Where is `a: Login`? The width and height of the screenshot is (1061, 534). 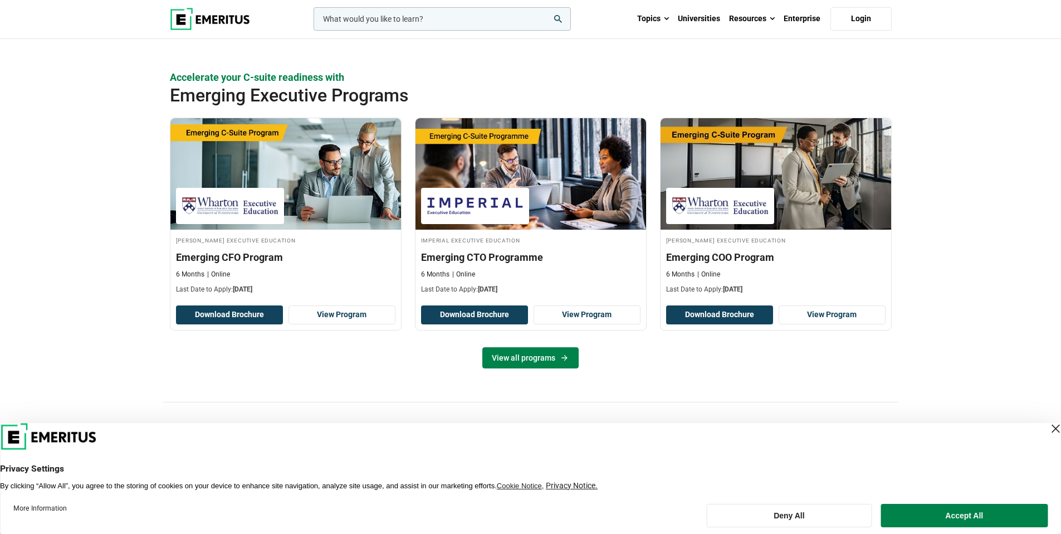
a: Login is located at coordinates (861, 19).